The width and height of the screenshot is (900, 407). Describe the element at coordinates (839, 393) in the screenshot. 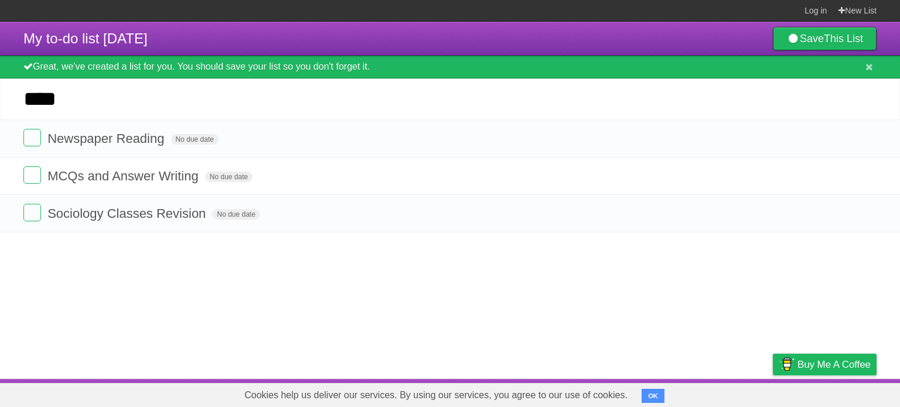

I see `a: Suggest a feature` at that location.